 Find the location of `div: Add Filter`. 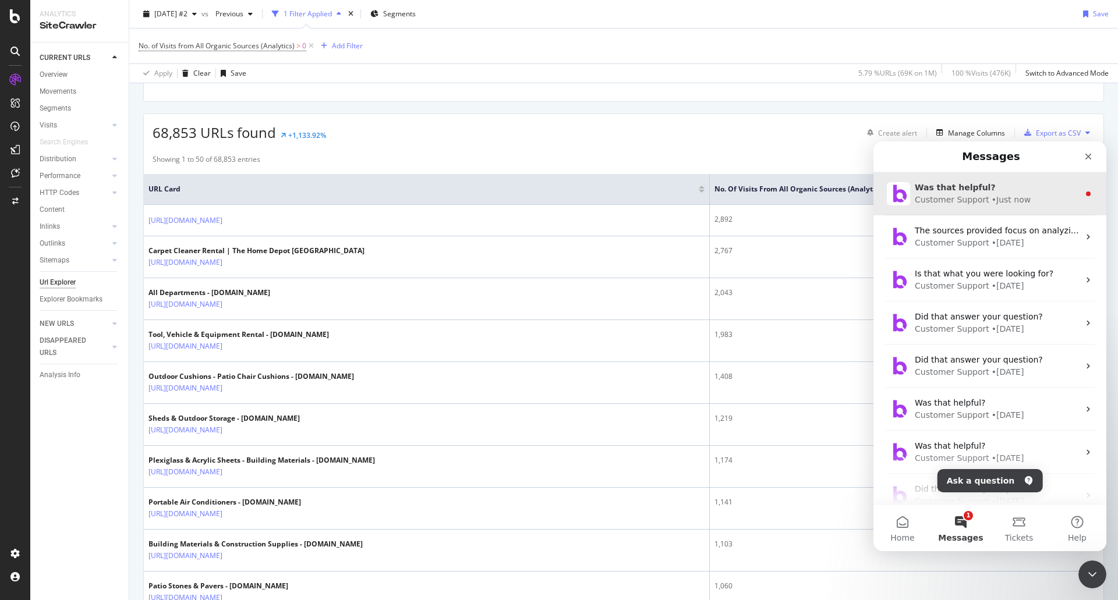

div: Add Filter is located at coordinates (347, 45).